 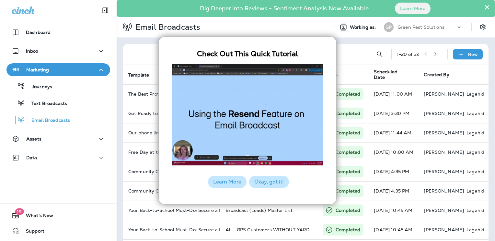 What do you see at coordinates (105, 10) in the screenshot?
I see `button: Collapse Sidebar` at bounding box center [105, 10].